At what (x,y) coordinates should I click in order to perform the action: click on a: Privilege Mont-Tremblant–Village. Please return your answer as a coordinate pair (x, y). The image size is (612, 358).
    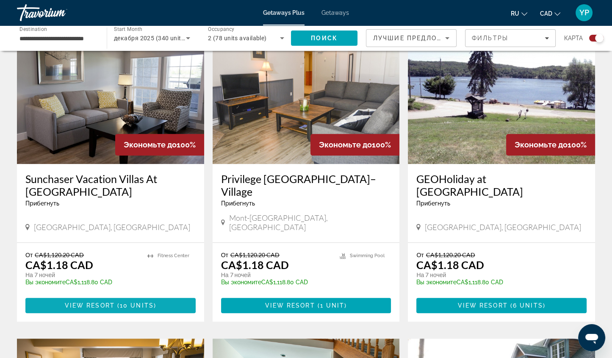
    Looking at the image, I should click on (306, 96).